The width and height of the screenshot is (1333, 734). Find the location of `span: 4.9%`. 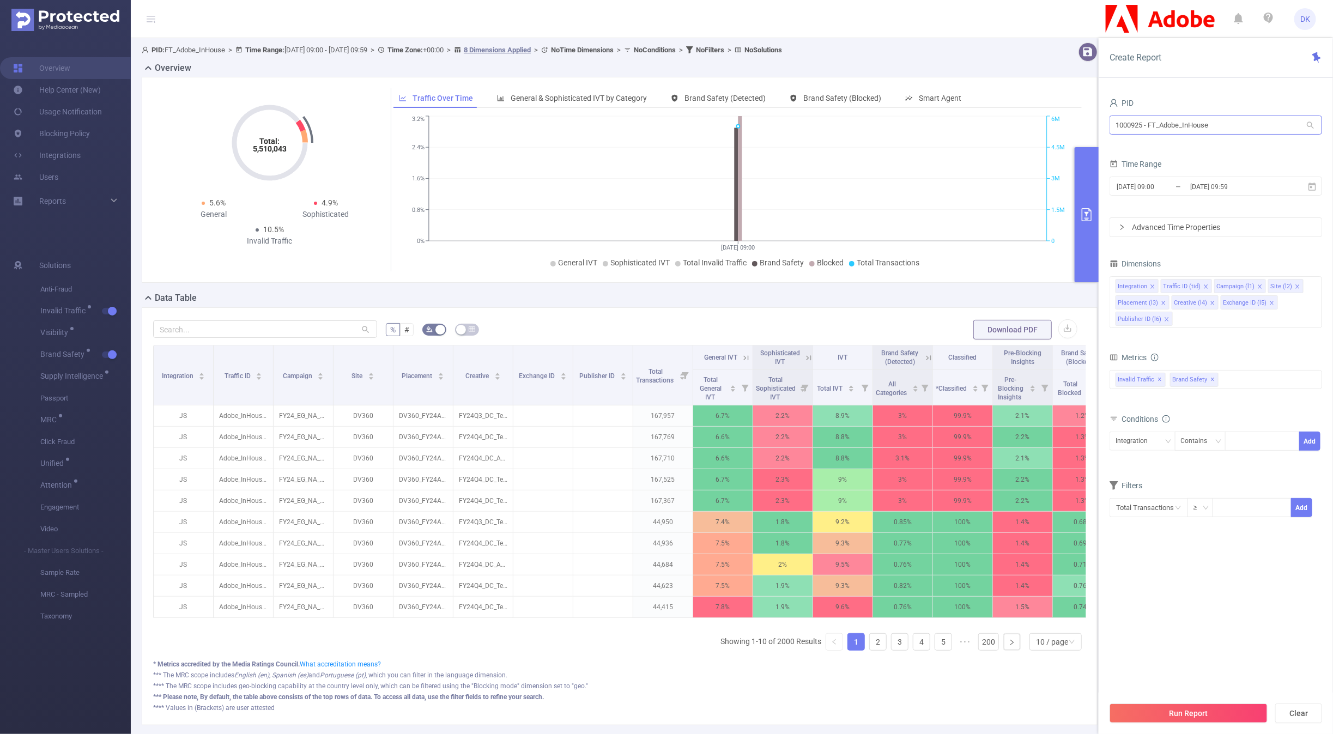

span: 4.9% is located at coordinates (330, 203).